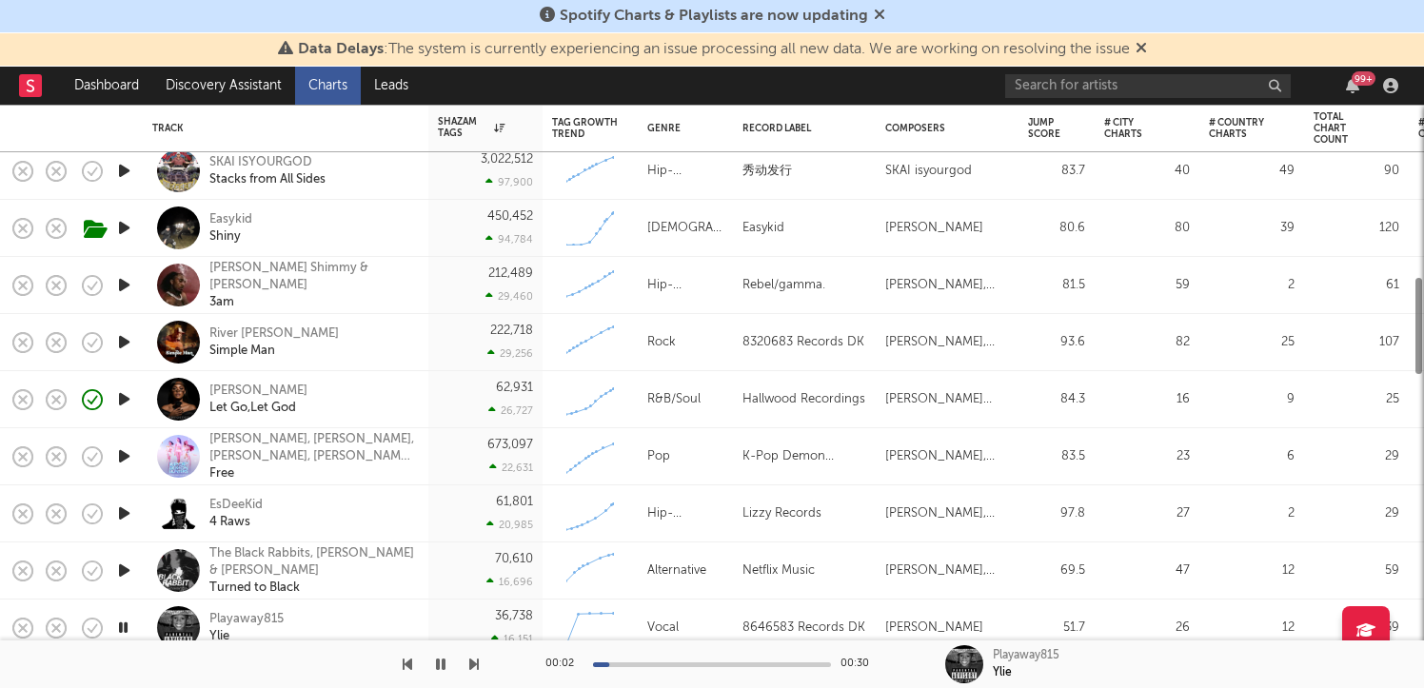  I want to click on div: Record Label, so click(799, 128).